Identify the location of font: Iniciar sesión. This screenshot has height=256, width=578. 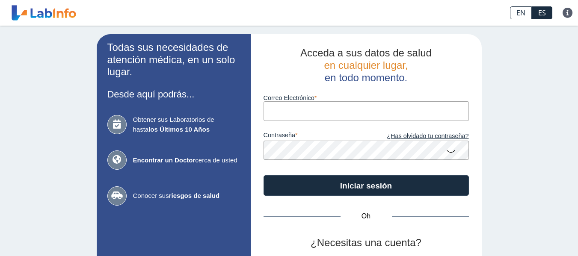
(366, 186).